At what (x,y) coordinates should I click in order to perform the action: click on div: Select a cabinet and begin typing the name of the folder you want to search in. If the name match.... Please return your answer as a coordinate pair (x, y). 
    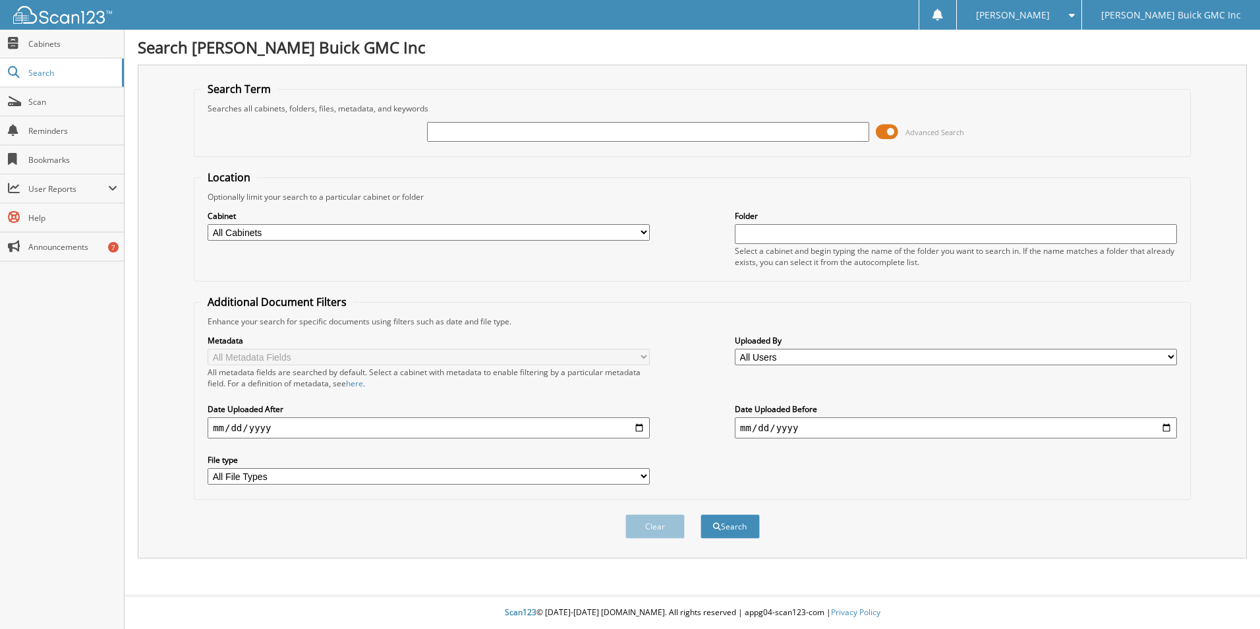
    Looking at the image, I should click on (955, 256).